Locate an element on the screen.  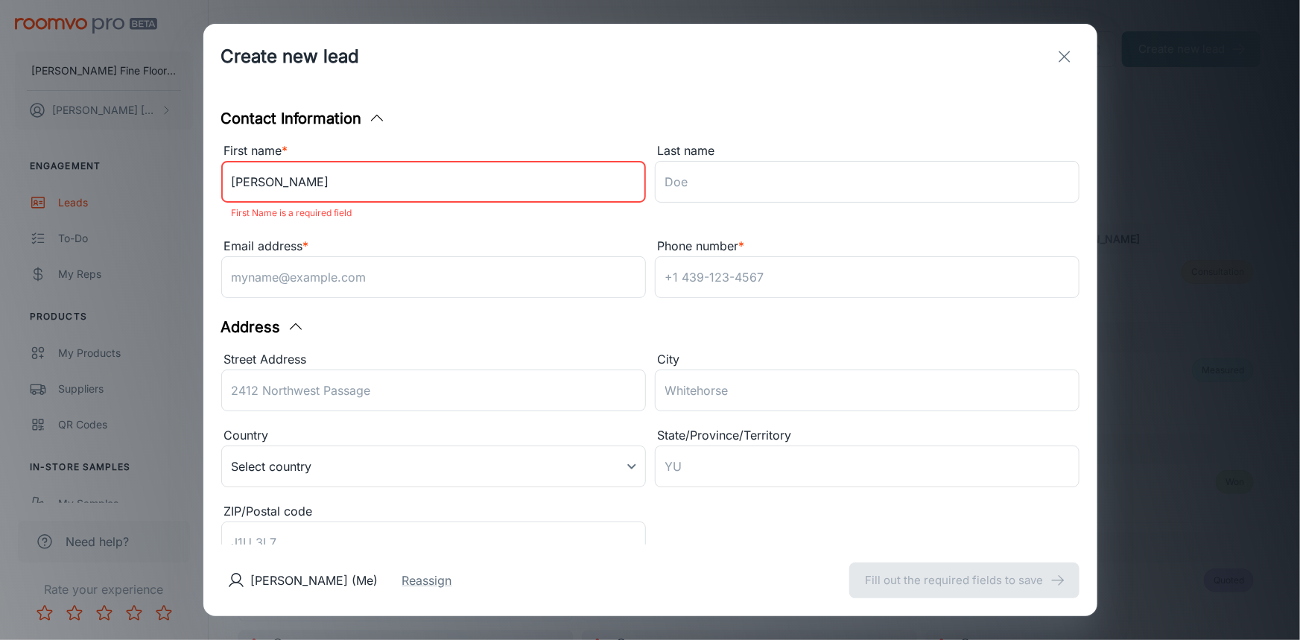
div: Phone number is located at coordinates (867, 247).